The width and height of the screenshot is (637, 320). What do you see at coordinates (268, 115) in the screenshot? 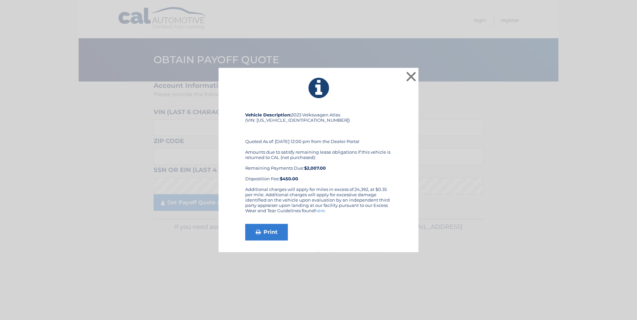
I see `strong: Vehicle Description:` at bounding box center [268, 115].